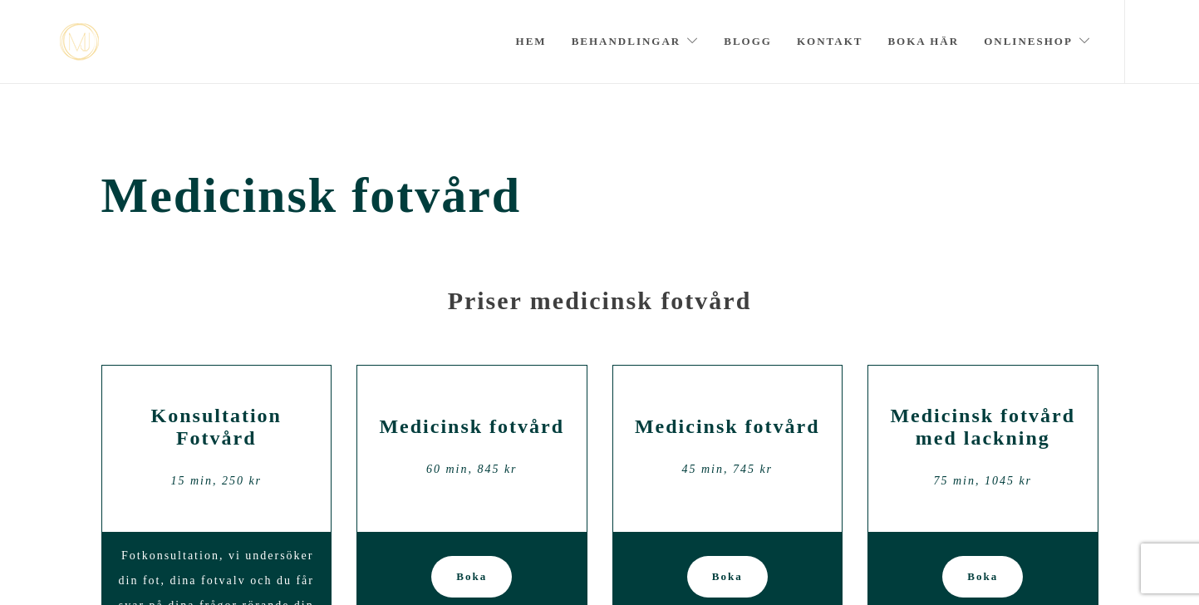 Image resolution: width=1199 pixels, height=605 pixels. What do you see at coordinates (600, 195) in the screenshot?
I see `span: Medicinsk fotvård` at bounding box center [600, 195].